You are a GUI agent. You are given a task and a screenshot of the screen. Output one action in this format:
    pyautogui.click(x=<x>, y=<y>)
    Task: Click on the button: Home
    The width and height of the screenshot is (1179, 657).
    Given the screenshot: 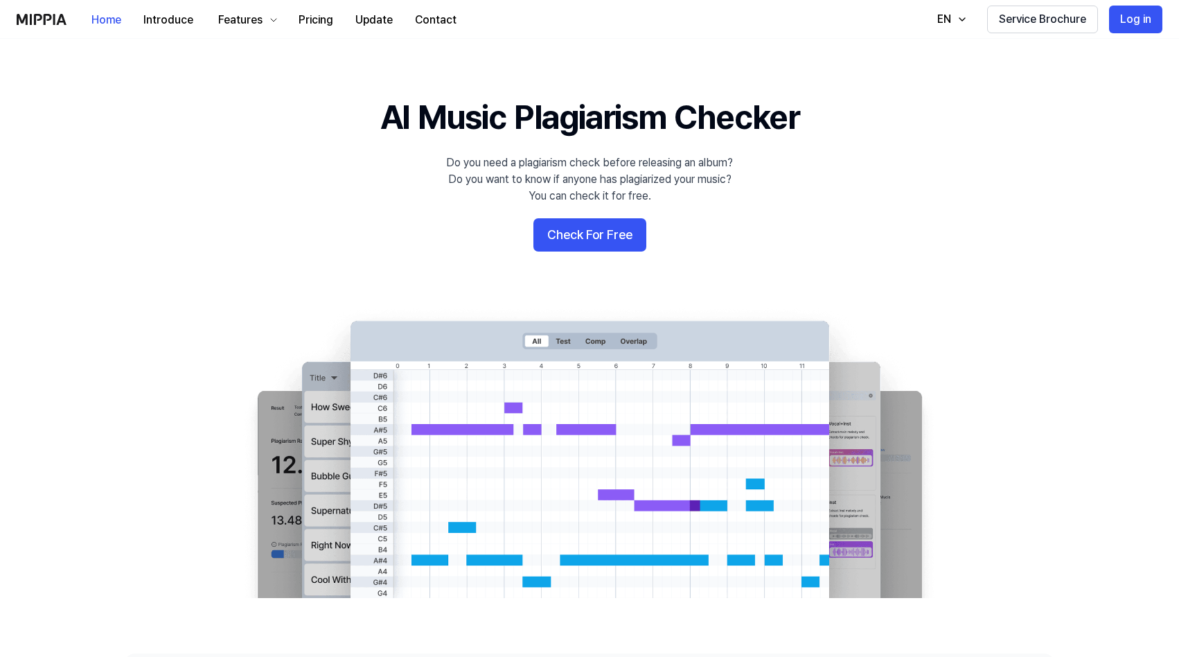 What is the action you would take?
    pyautogui.click(x=106, y=20)
    